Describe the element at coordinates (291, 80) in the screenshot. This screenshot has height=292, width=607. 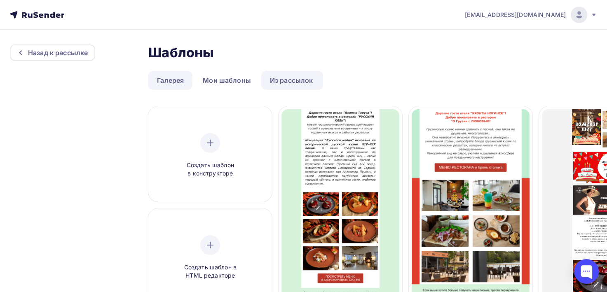
I see `a: Из рассылок` at that location.